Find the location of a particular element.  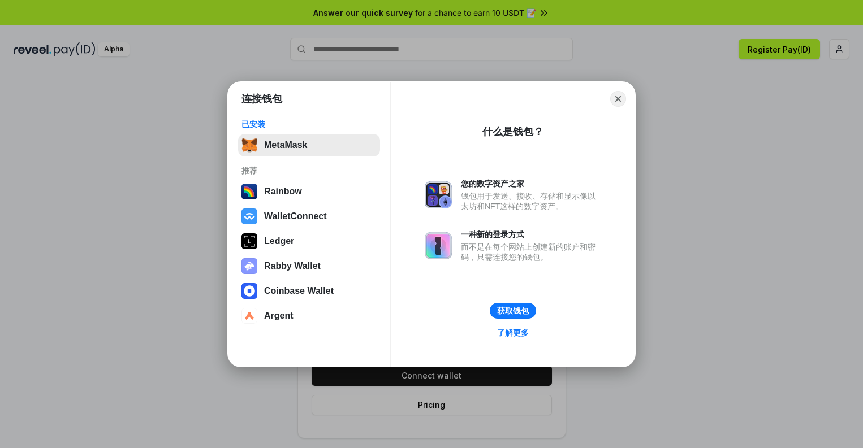

button: WalletConnect is located at coordinates (309, 216).